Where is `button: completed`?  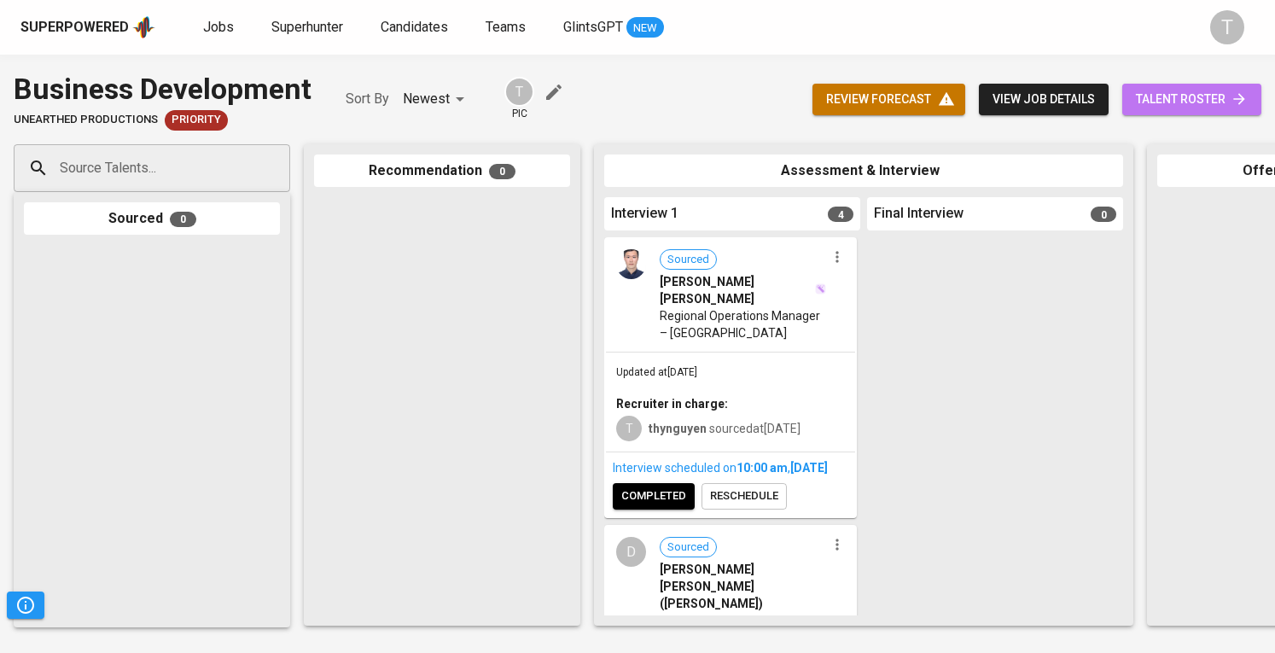 button: completed is located at coordinates (654, 496).